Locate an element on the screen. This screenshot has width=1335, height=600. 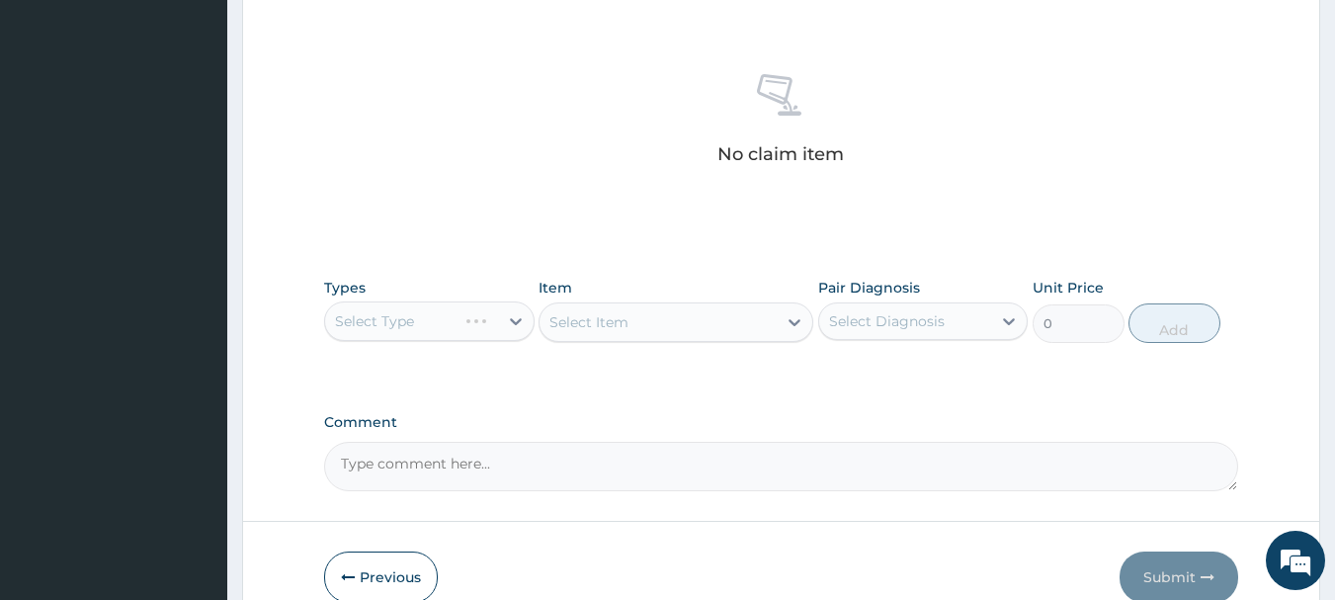
label: Types is located at coordinates (345, 288).